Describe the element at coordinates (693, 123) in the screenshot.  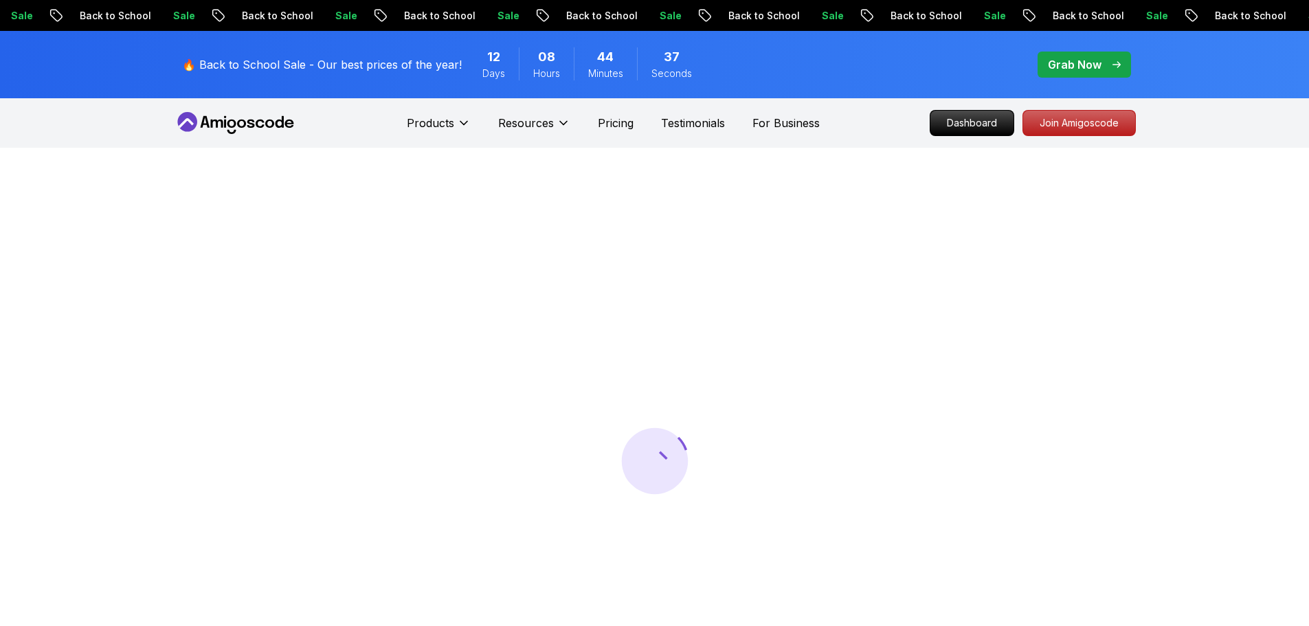
I see `a: Testimonials` at that location.